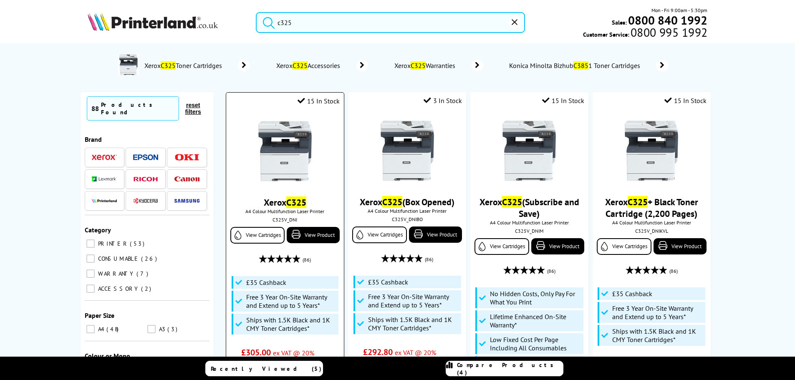  What do you see at coordinates (143, 274) in the screenshot?
I see `span: 7` at bounding box center [143, 274].